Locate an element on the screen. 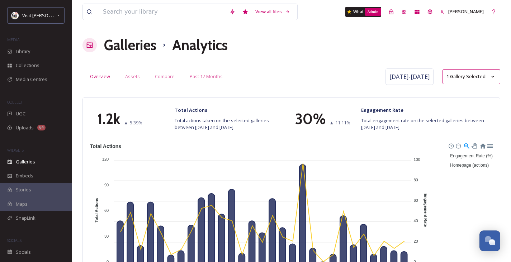  a: Galleries is located at coordinates (130, 45).